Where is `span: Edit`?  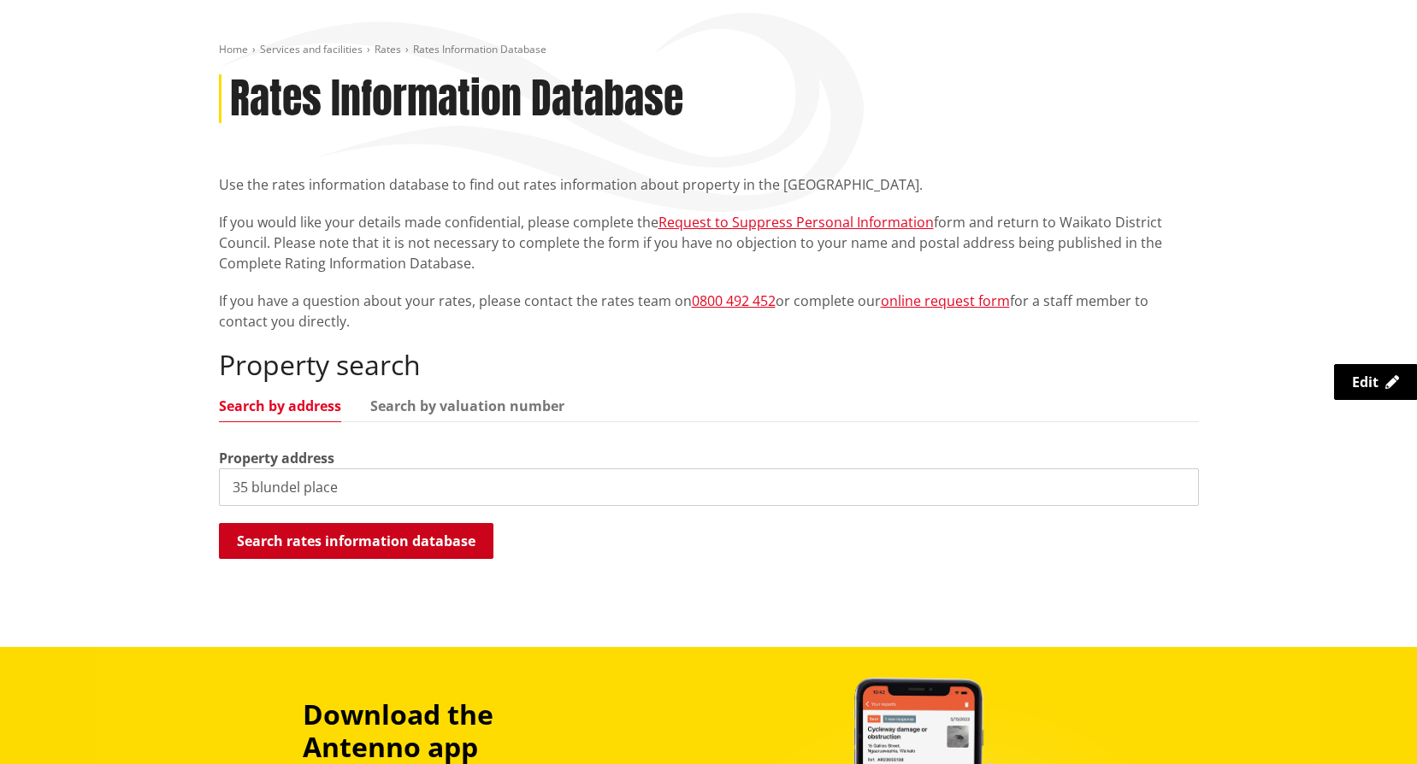 span: Edit is located at coordinates (1365, 382).